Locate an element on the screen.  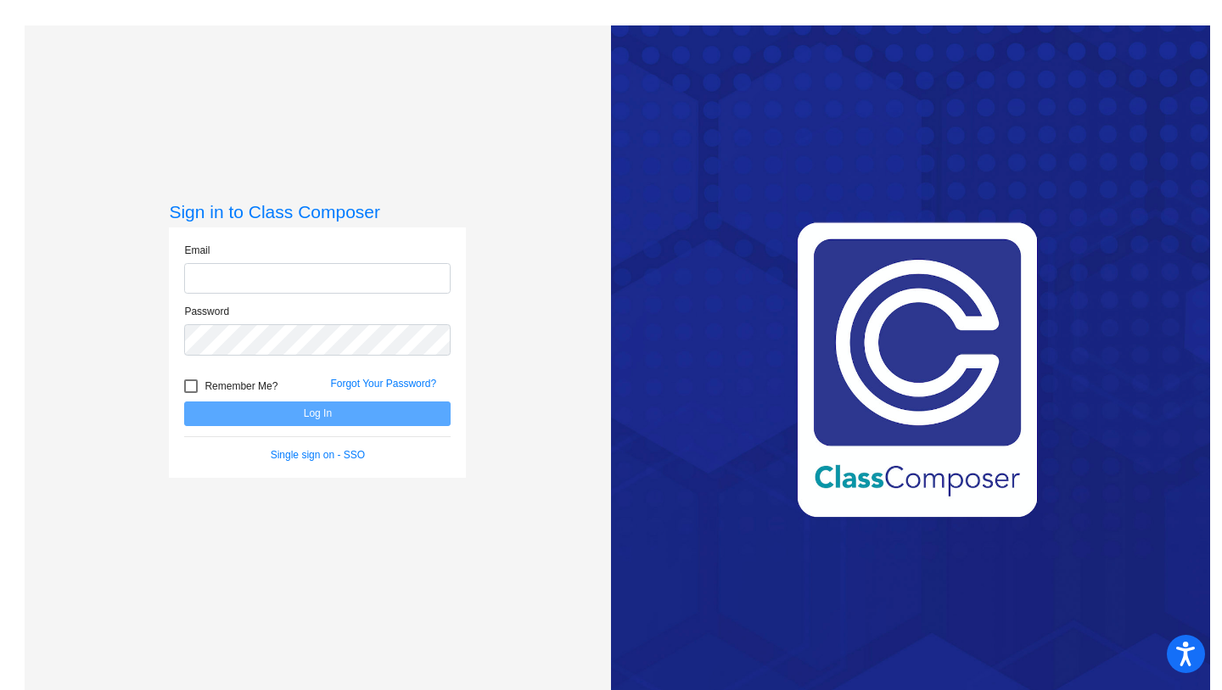
span: Remember Me? is located at coordinates (241, 386).